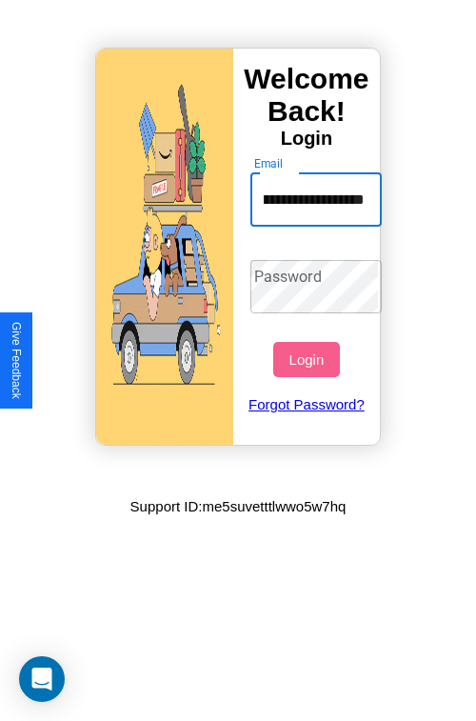 This screenshot has width=476, height=721. I want to click on div: Open Intercom Messenger, so click(42, 679).